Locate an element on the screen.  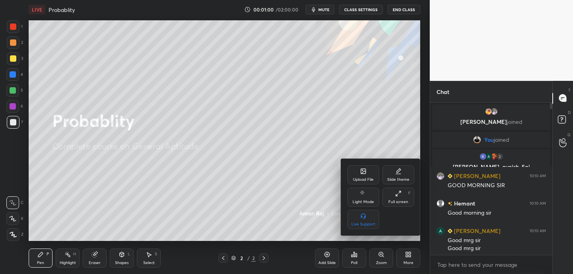
div: Live Support is located at coordinates (363, 224).